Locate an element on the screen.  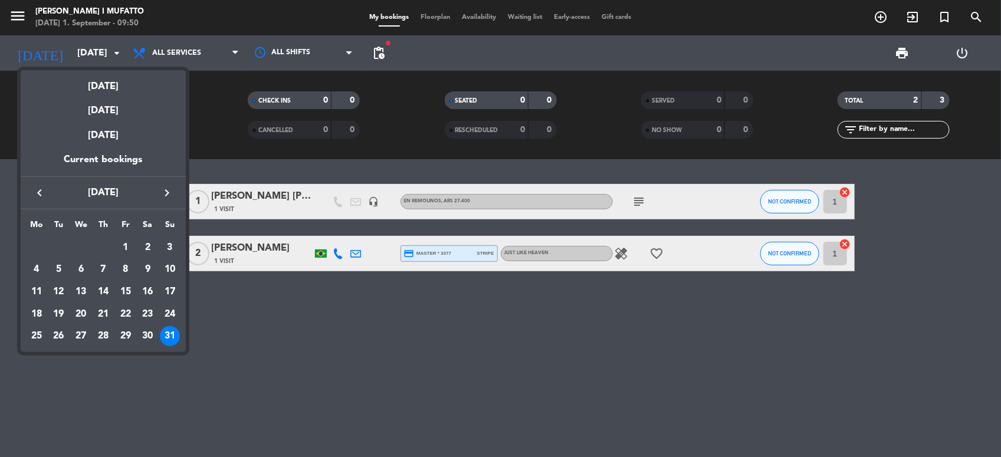
th: Saturday is located at coordinates (148, 227).